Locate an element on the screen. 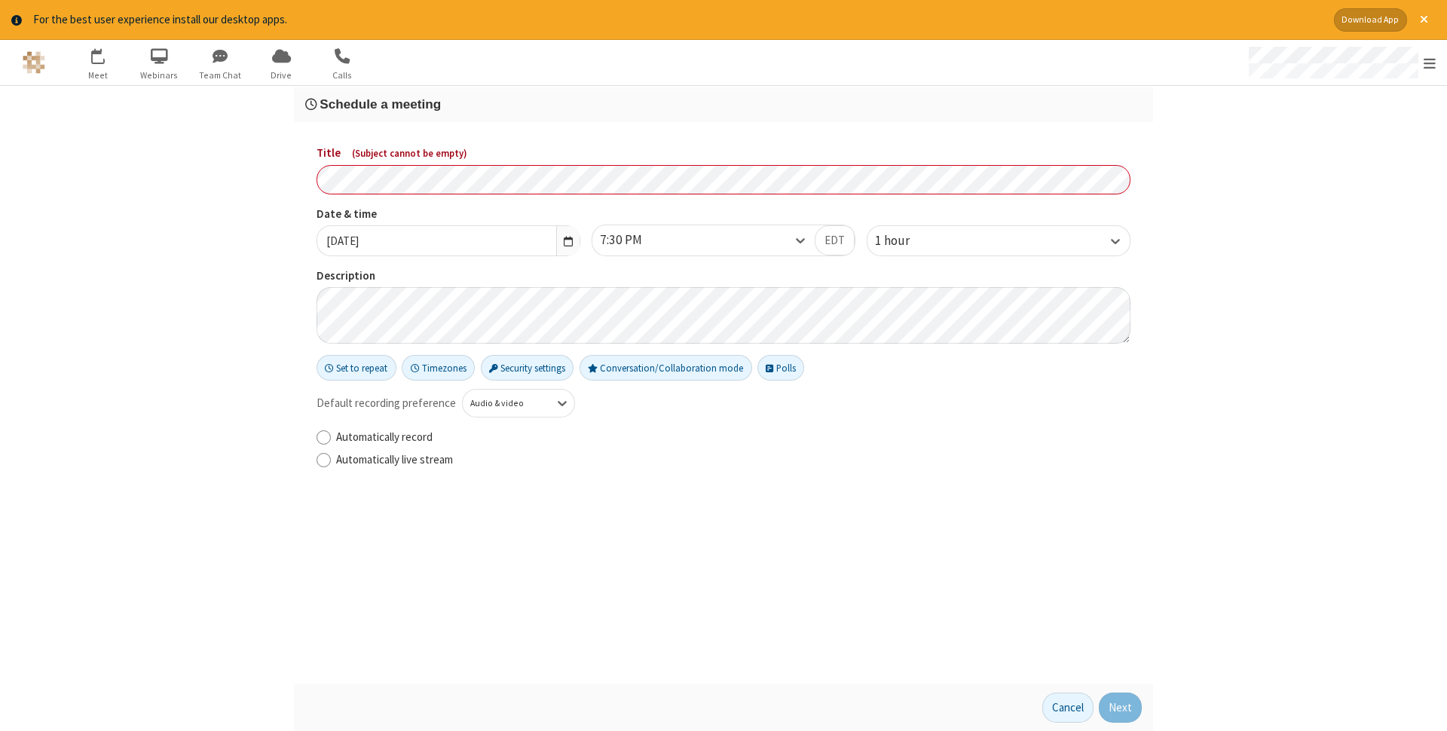  button: Download App is located at coordinates (1370, 20).